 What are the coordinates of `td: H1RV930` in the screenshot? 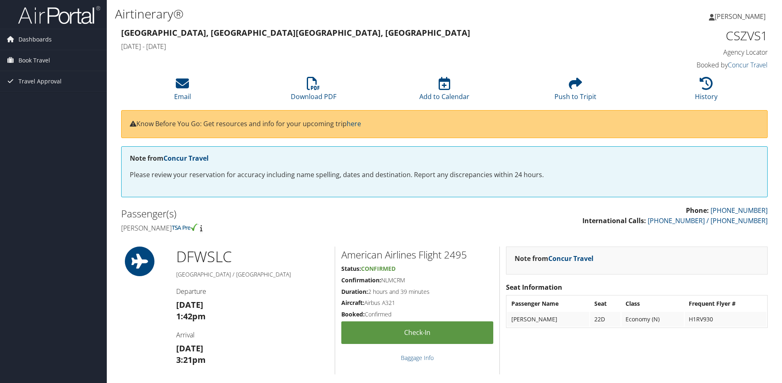 It's located at (725, 319).